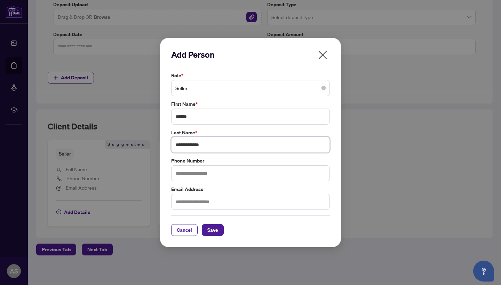 The image size is (501, 285). I want to click on h2: Add Person, so click(250, 55).